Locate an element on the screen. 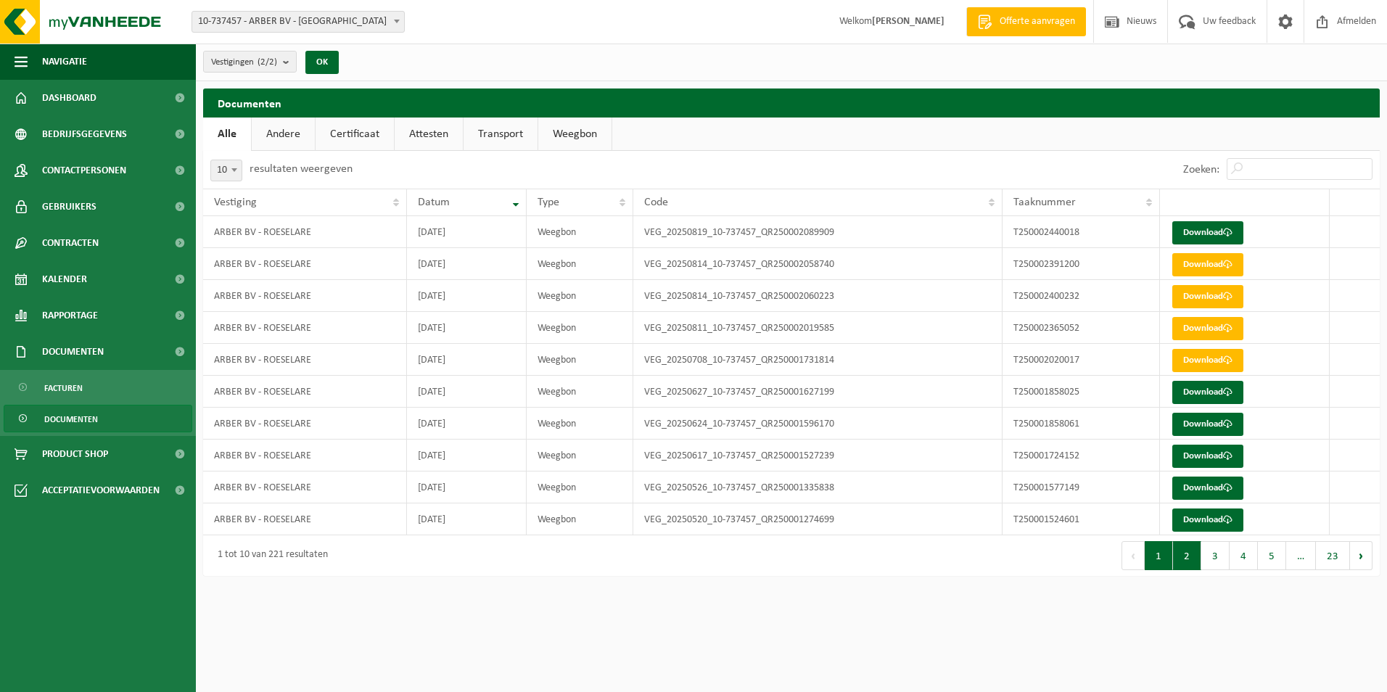 The width and height of the screenshot is (1387, 692). span: Taaknummer is located at coordinates (1045, 202).